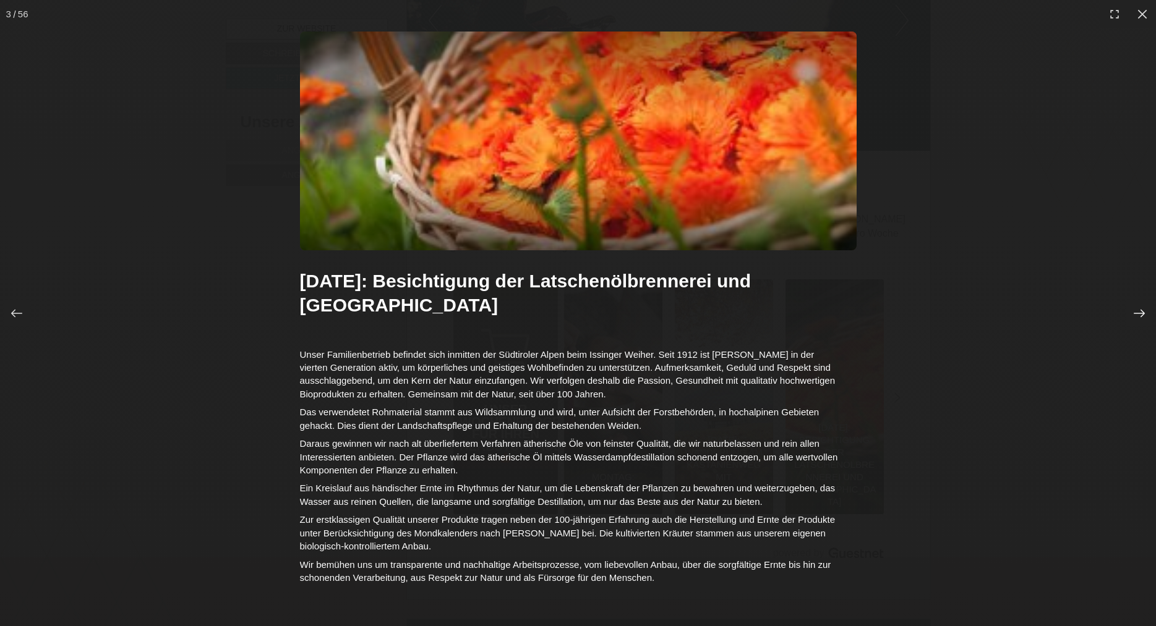  Describe the element at coordinates (8, 14) in the screenshot. I see `span: 3` at that location.